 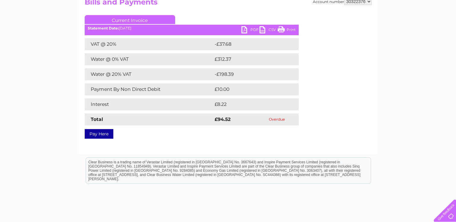 I want to click on a: Pay Here, so click(x=99, y=134).